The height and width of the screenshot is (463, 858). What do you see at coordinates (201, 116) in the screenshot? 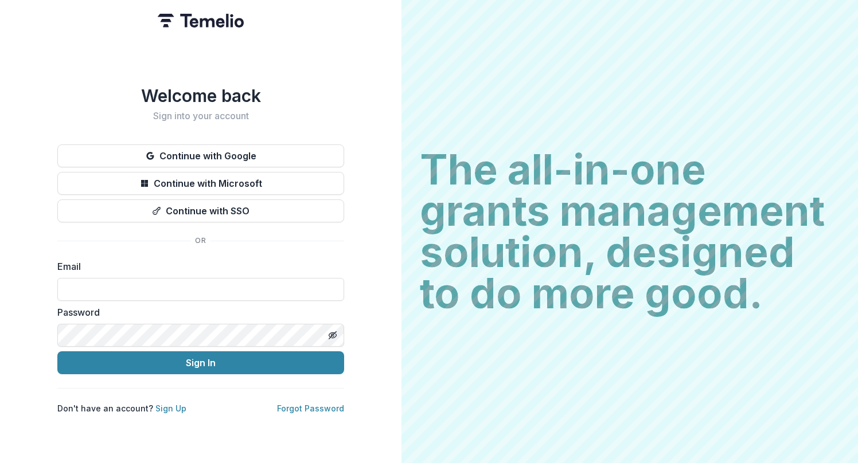
I see `h2: Sign into your account` at bounding box center [201, 116].